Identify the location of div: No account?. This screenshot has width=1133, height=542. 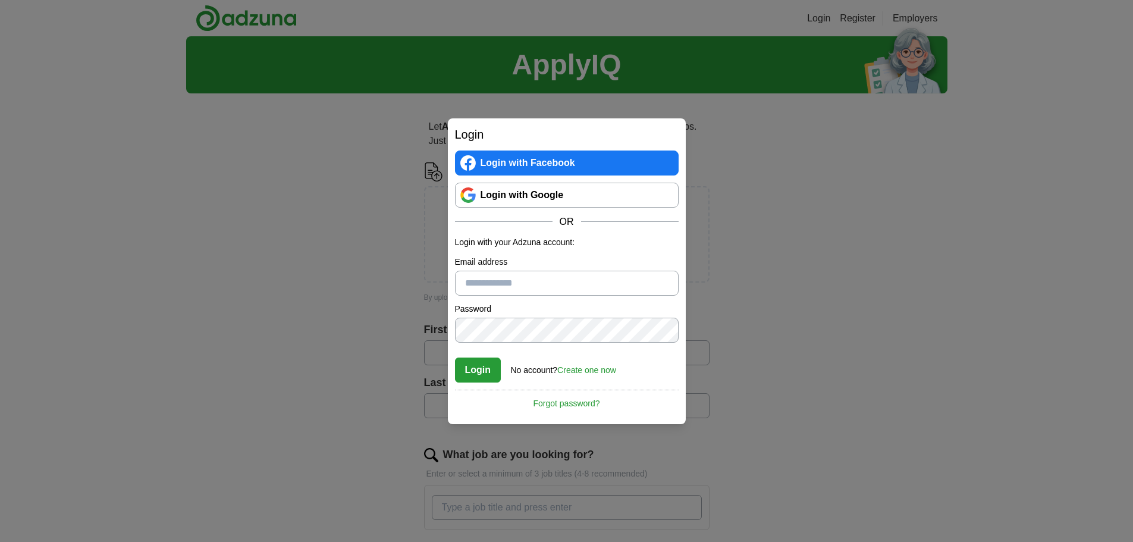
(563, 366).